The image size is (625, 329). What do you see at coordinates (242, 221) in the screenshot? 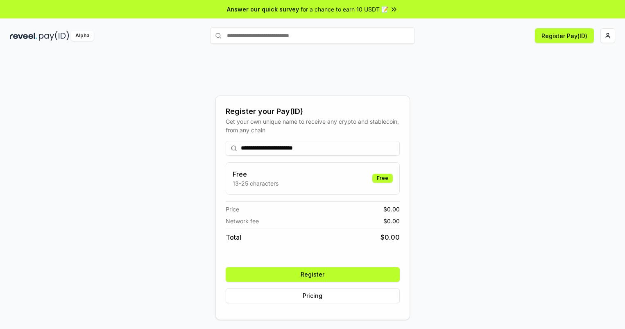
I see `span: Network fee` at bounding box center [242, 221].